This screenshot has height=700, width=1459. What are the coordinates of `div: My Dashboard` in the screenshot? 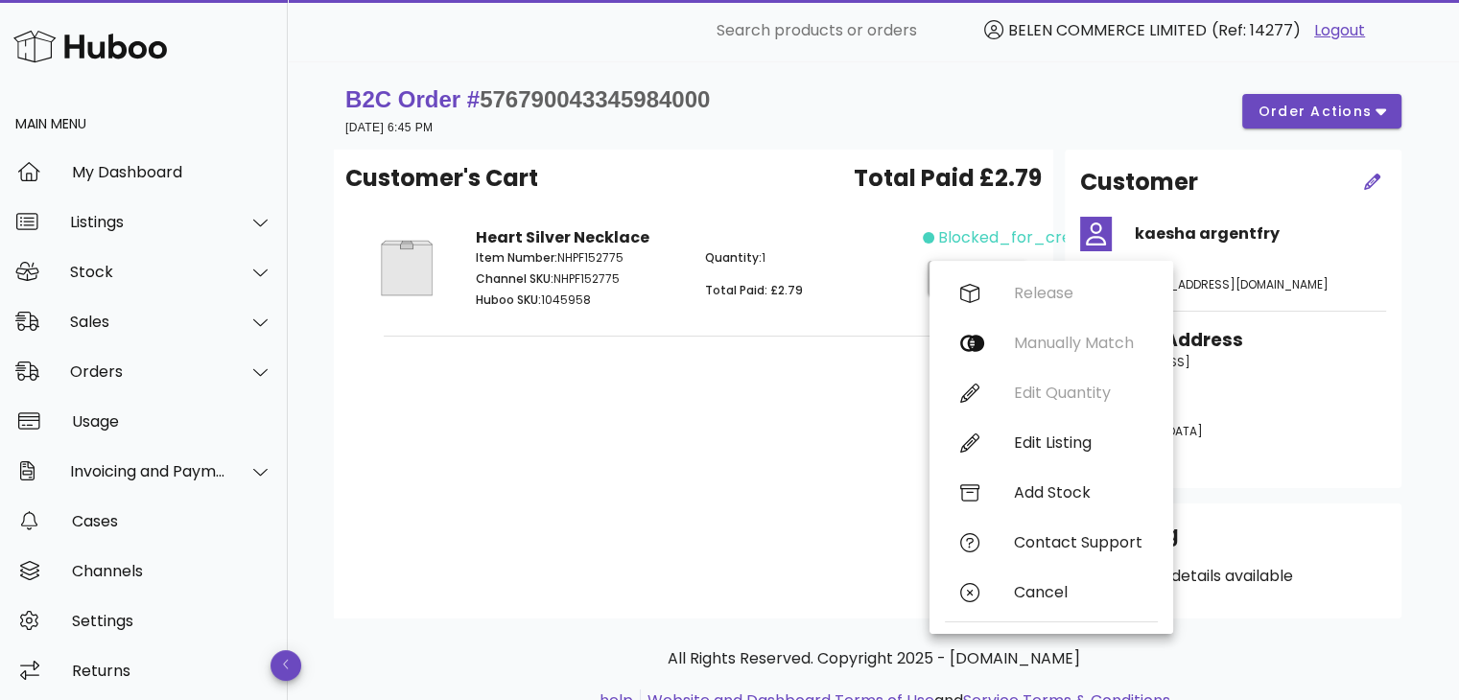 It's located at (172, 172).